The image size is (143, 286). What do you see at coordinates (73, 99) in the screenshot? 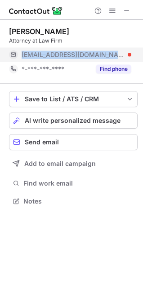
I see `button: save-profile-one-click` at bounding box center [73, 99].